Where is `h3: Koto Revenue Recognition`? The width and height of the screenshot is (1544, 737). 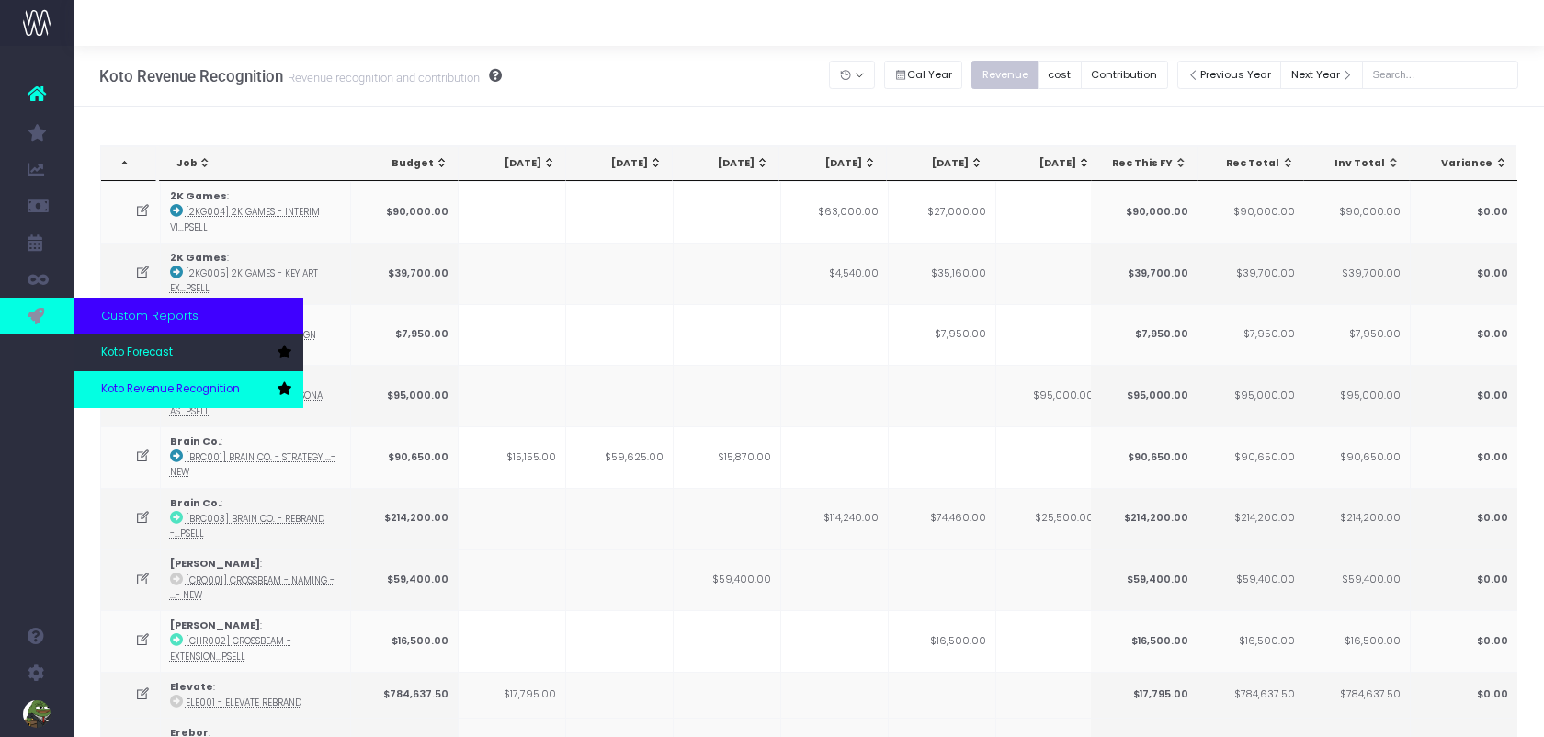
h3: Koto Revenue Recognition is located at coordinates (301, 76).